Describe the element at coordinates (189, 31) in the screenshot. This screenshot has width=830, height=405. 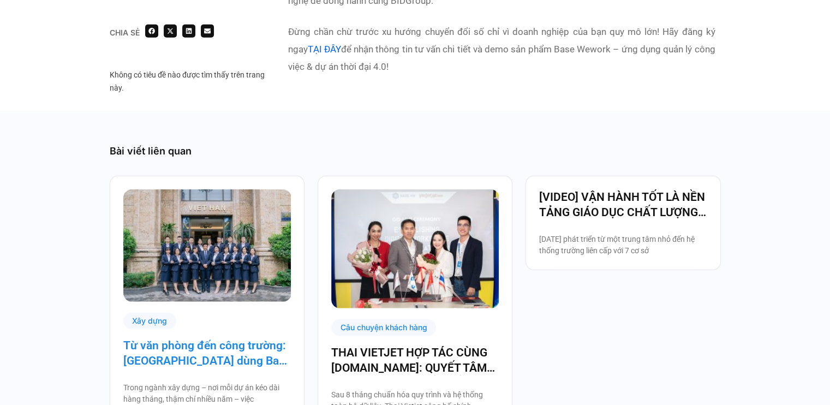
I see `div: Share on linkedin` at that location.